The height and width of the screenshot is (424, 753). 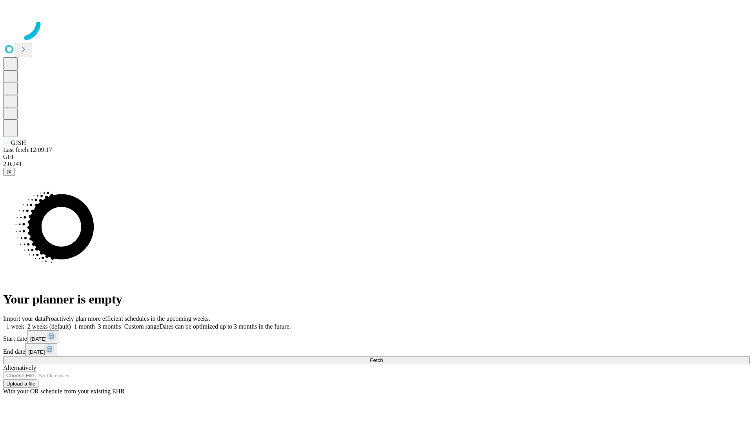 I want to click on span: Fetch, so click(x=376, y=360).